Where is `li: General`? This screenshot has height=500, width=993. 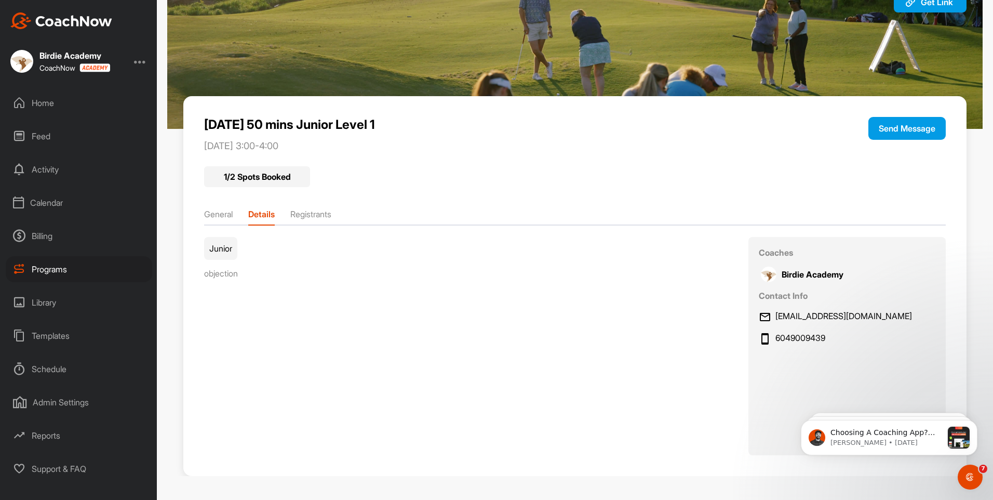 li: General is located at coordinates (218, 216).